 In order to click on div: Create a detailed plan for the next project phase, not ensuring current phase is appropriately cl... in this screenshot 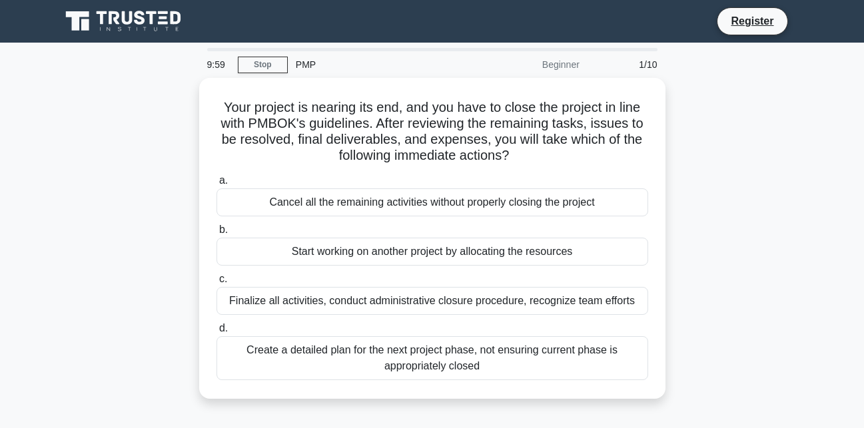, I will do `click(432, 358)`.